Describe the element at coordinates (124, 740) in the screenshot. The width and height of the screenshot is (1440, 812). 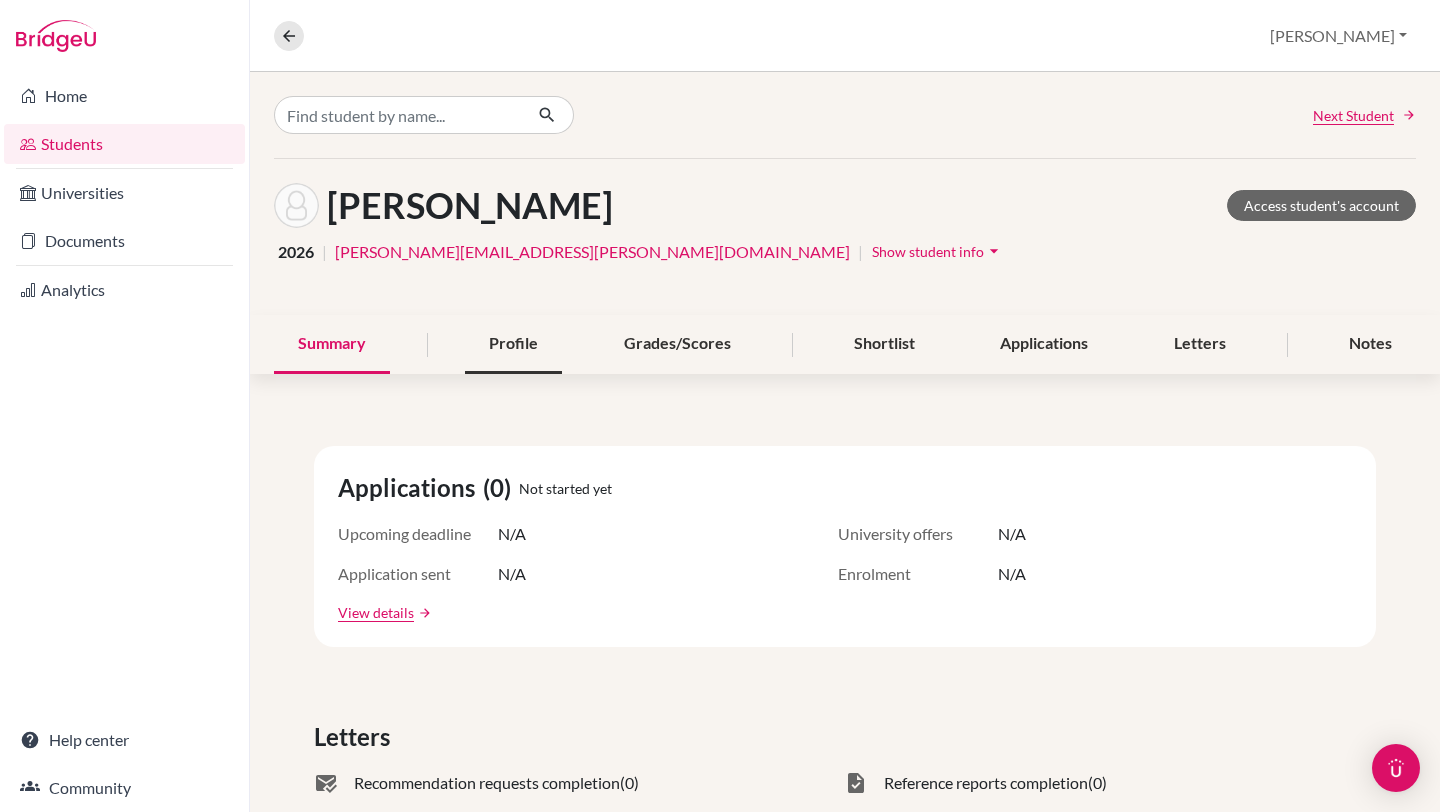
I see `a: Help center` at that location.